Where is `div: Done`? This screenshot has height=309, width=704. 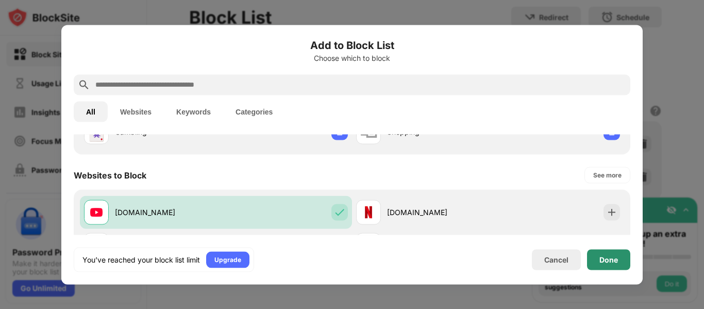 div: Done is located at coordinates (608, 259).